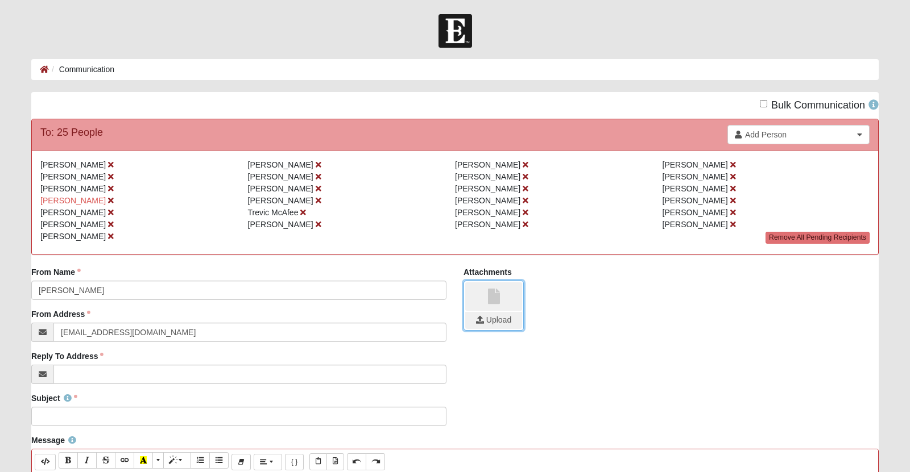 The width and height of the screenshot is (910, 472). I want to click on button: Recent Color, so click(143, 461).